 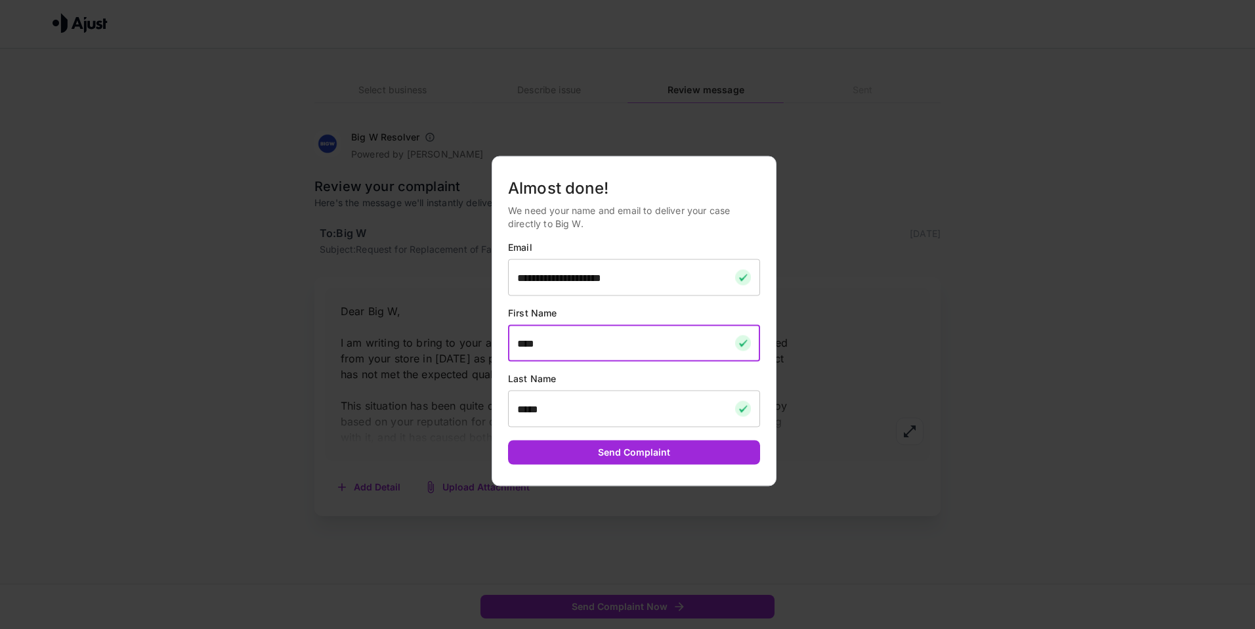 I want to click on p: Email, so click(x=634, y=247).